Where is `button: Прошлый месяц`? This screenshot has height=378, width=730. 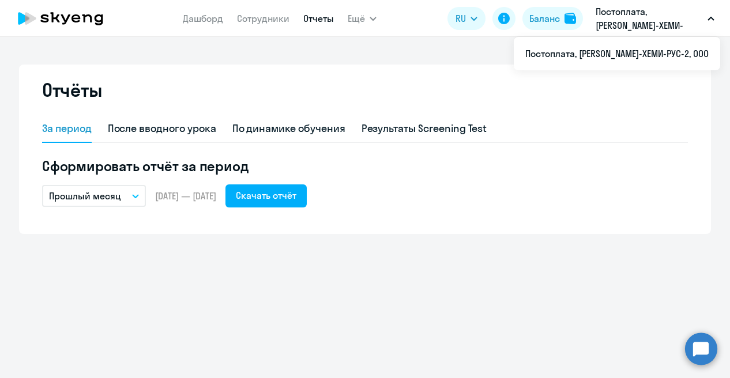
button: Прошлый месяц is located at coordinates (94, 196).